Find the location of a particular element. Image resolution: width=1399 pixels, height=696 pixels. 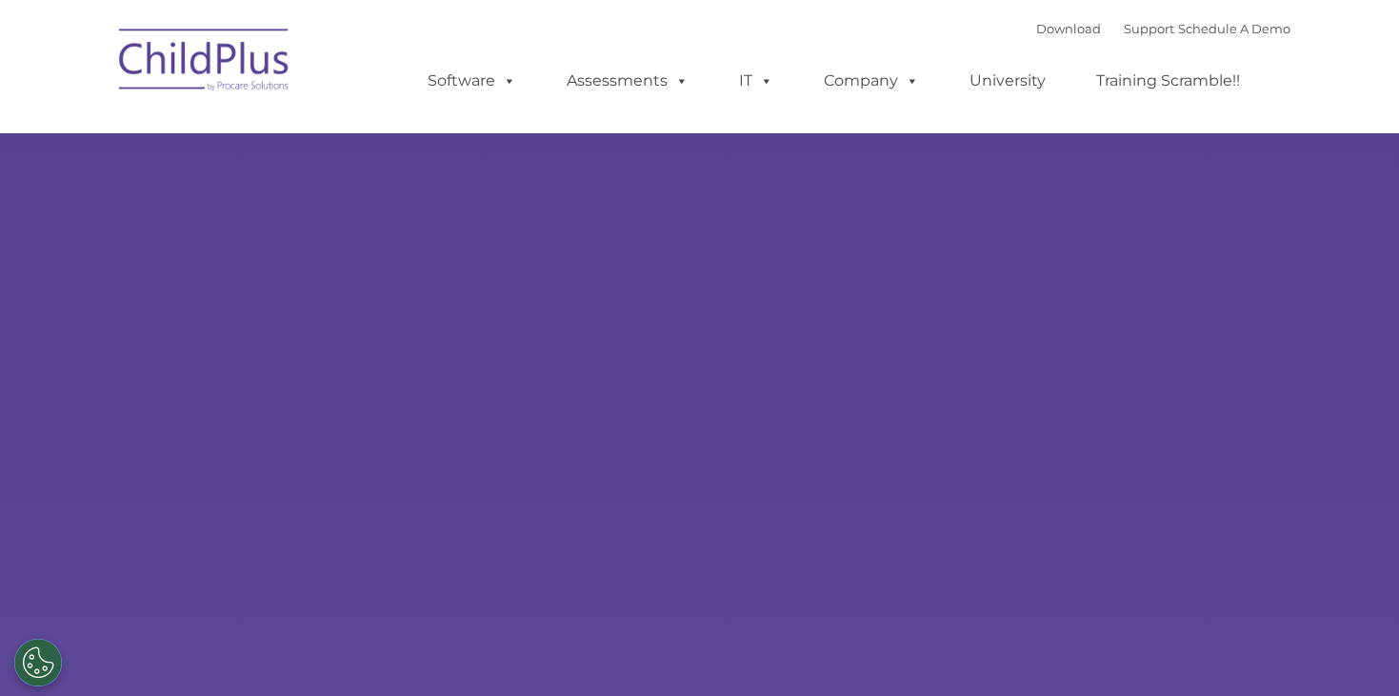

a: University is located at coordinates (1007, 81).